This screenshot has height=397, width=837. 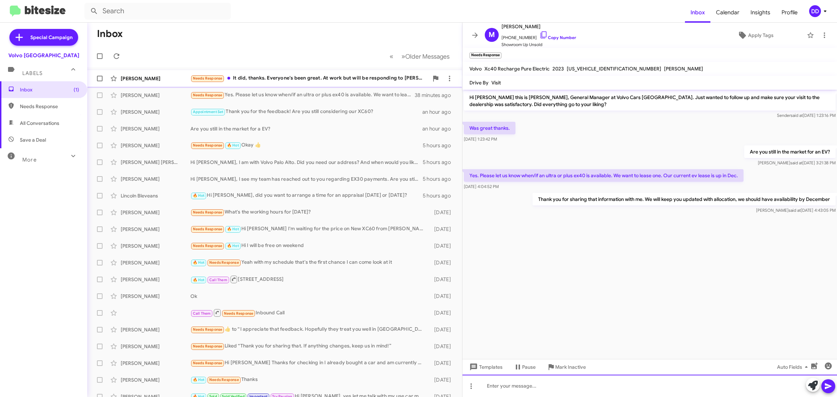 I want to click on a: Calendar, so click(x=728, y=13).